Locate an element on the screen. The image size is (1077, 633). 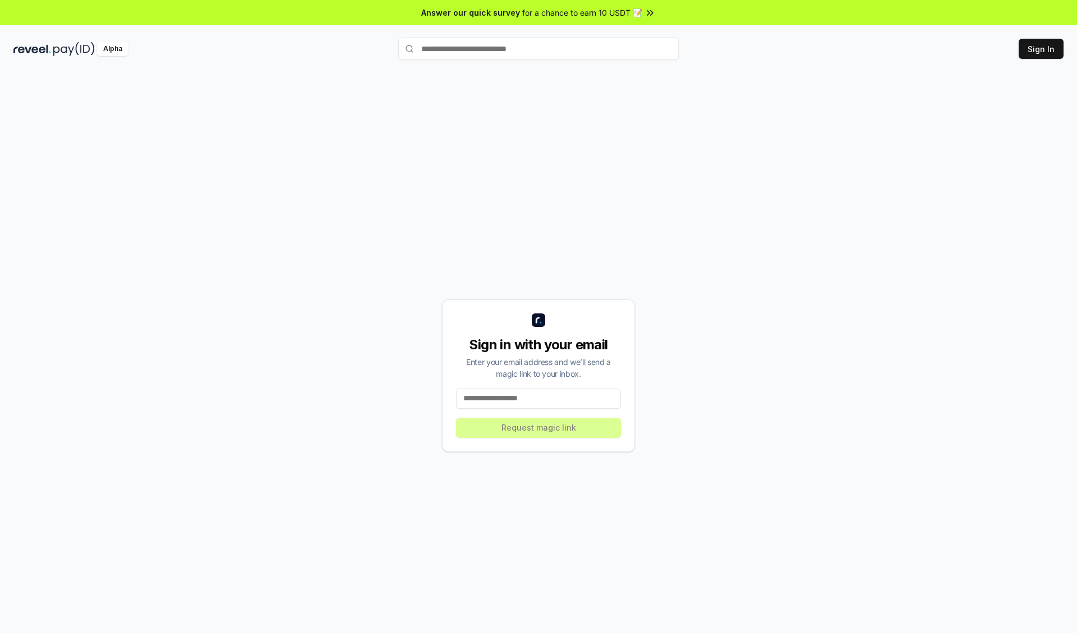
span: for a chance to earn 10 USDT 📝 is located at coordinates (582, 12).